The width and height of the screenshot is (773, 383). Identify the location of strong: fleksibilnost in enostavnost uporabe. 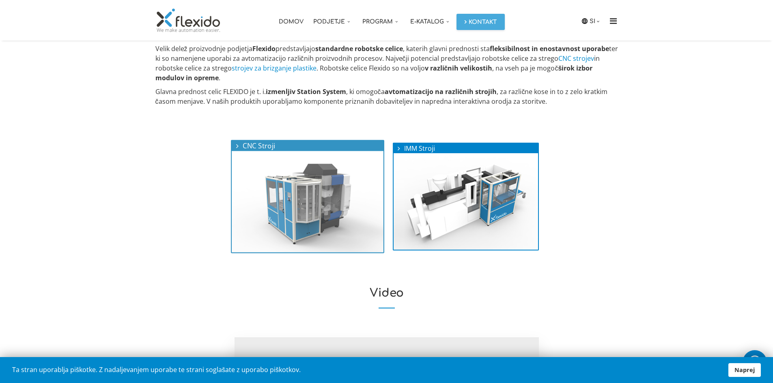
(549, 49).